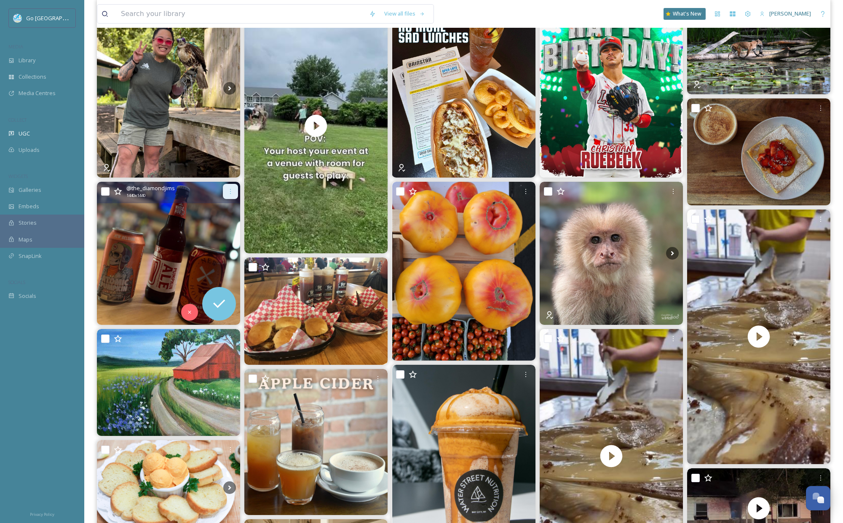 The image size is (843, 523). Describe the element at coordinates (464, 271) in the screenshot. I see `img: Thanks for another great market day!!! See you Saturday, Midland!! Rain or shine` at that location.